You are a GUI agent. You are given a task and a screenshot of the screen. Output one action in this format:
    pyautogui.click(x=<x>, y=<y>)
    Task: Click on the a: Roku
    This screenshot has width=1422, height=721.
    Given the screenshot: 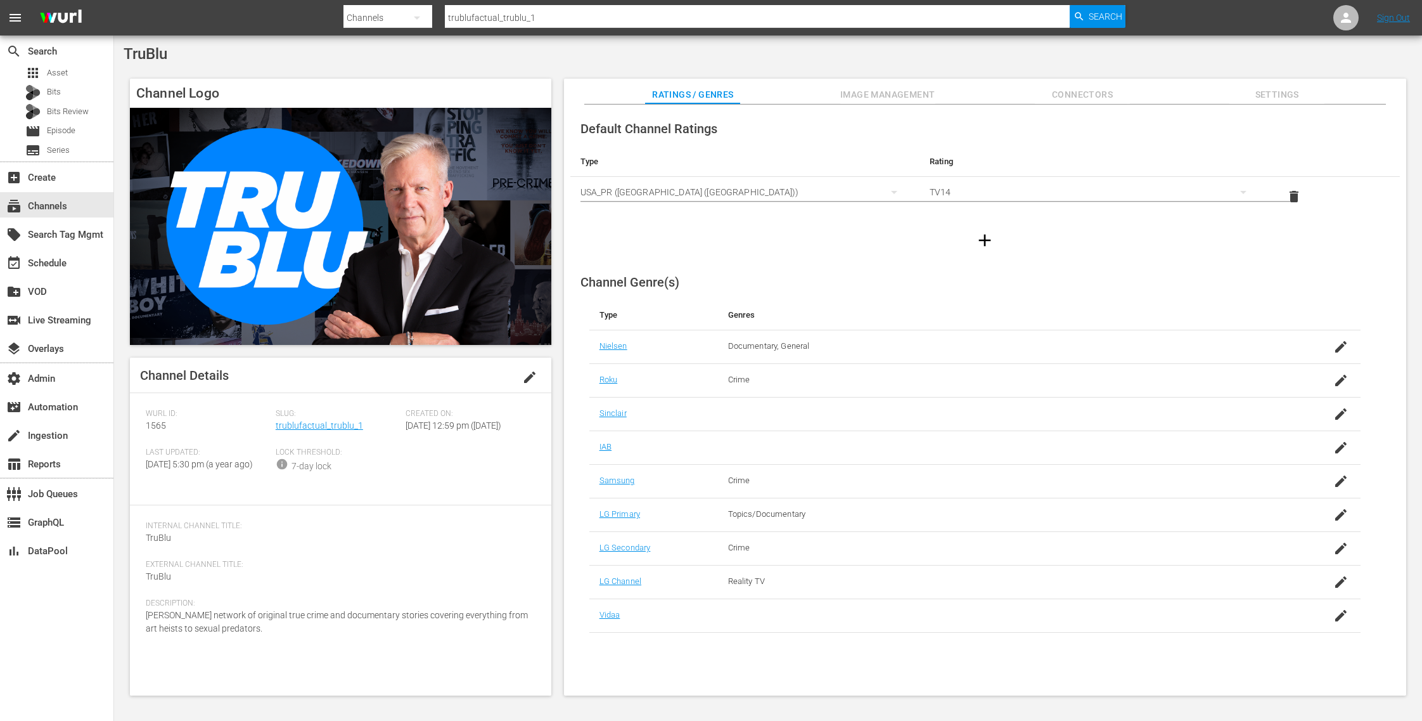 What is the action you would take?
    pyautogui.click(x=608, y=379)
    